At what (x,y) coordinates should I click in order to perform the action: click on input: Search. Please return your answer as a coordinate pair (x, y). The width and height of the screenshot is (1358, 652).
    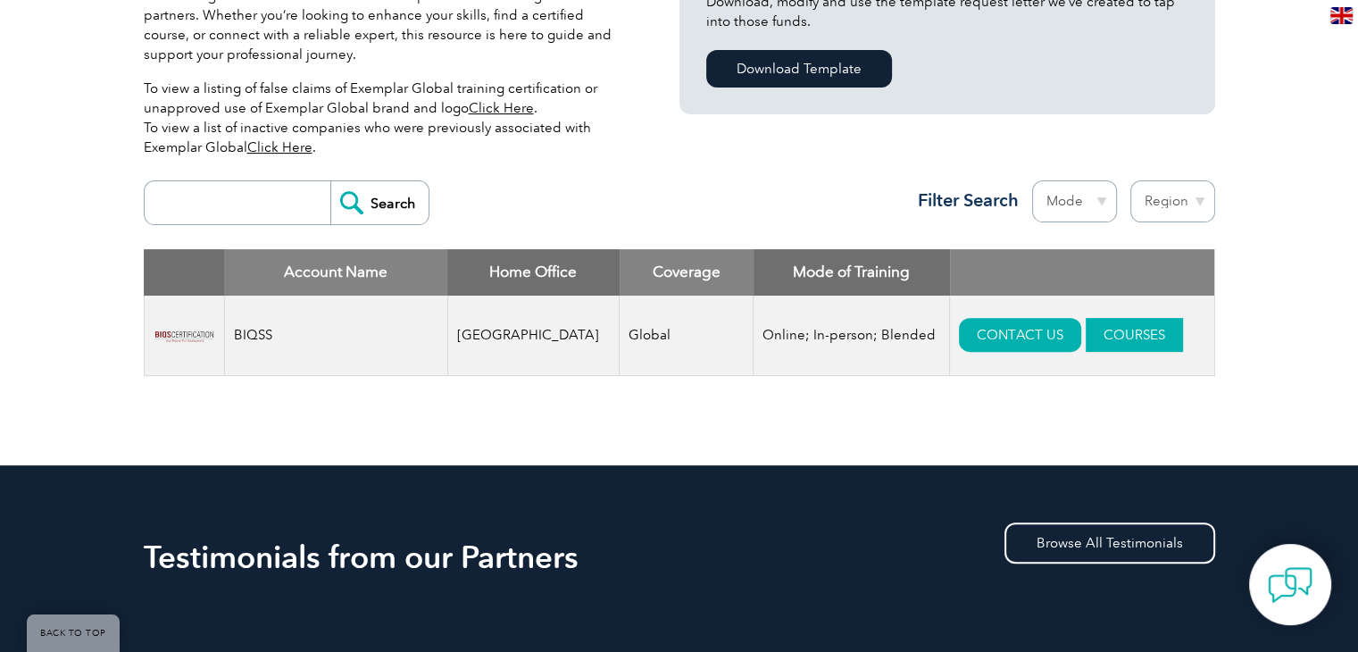
    Looking at the image, I should click on (379, 203).